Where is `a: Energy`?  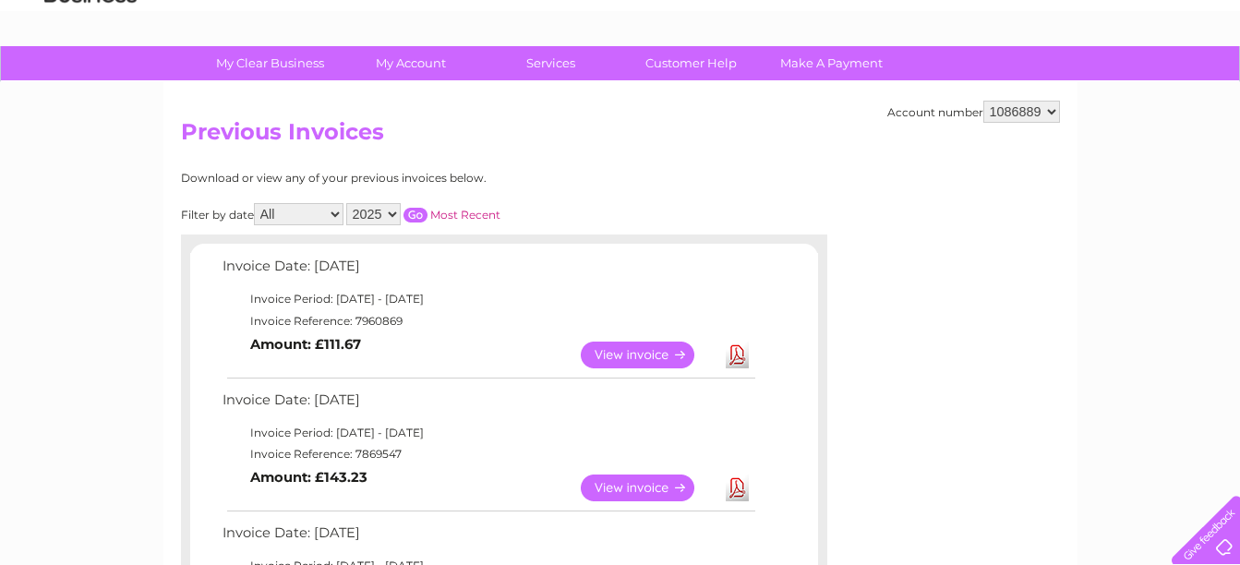
a: Energy is located at coordinates (981, 85).